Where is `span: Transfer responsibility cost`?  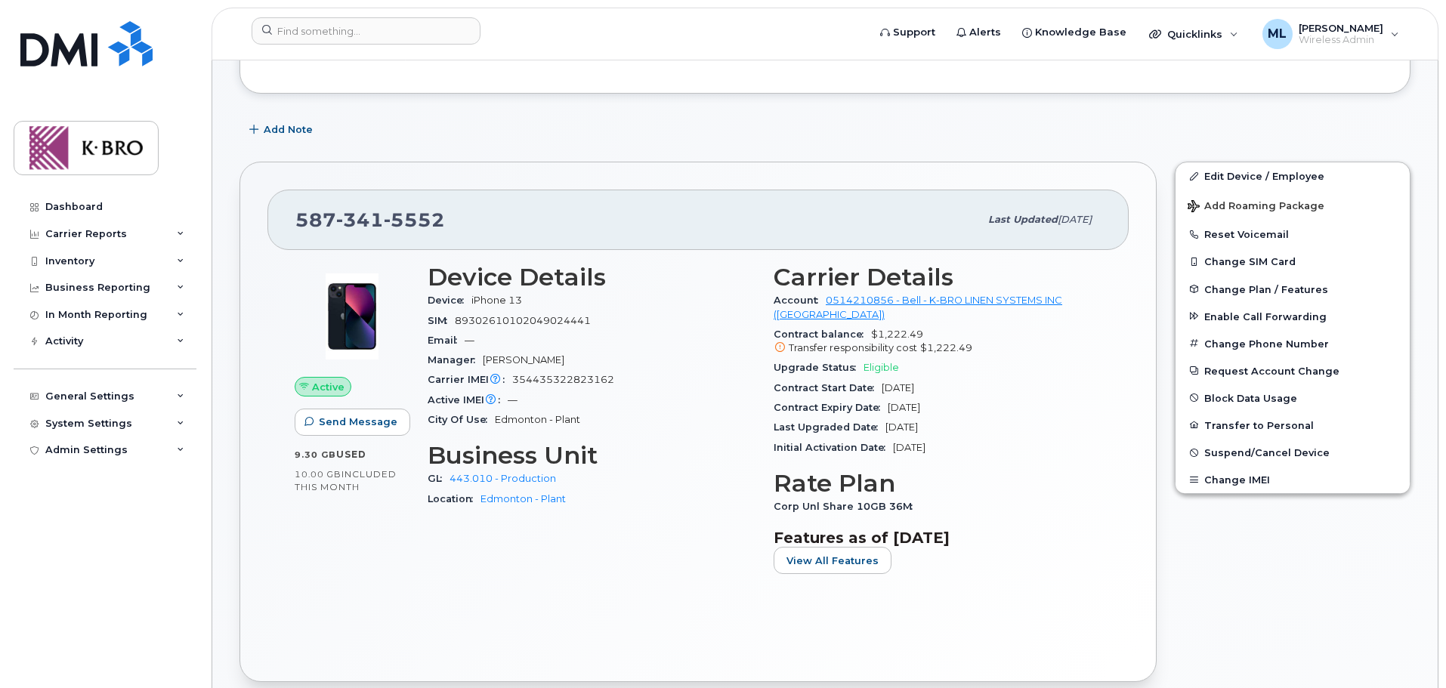
span: Transfer responsibility cost is located at coordinates (853, 347).